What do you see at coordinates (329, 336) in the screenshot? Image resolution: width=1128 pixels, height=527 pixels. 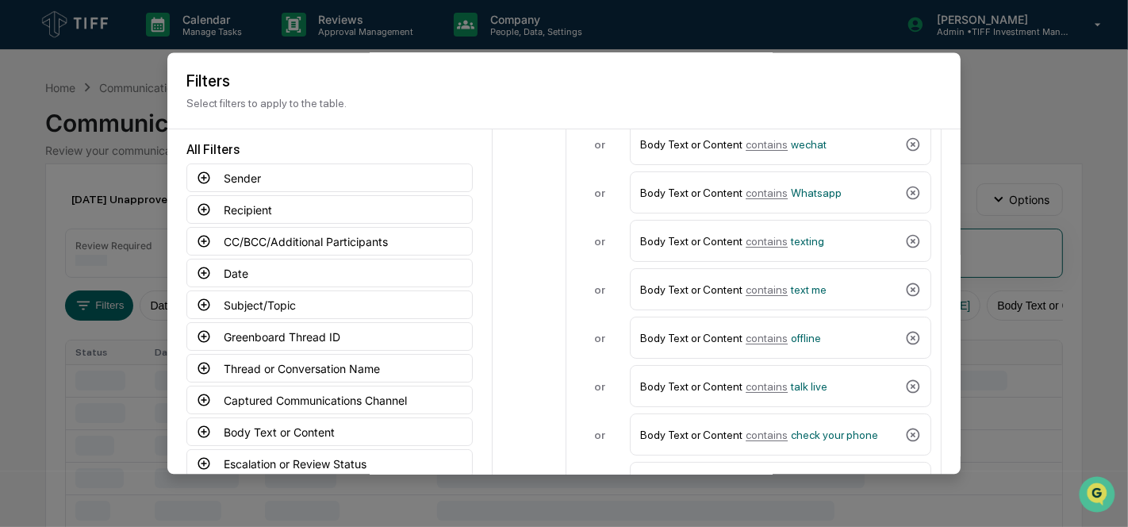 I see `button: Greenboard Thread ID` at bounding box center [329, 336].